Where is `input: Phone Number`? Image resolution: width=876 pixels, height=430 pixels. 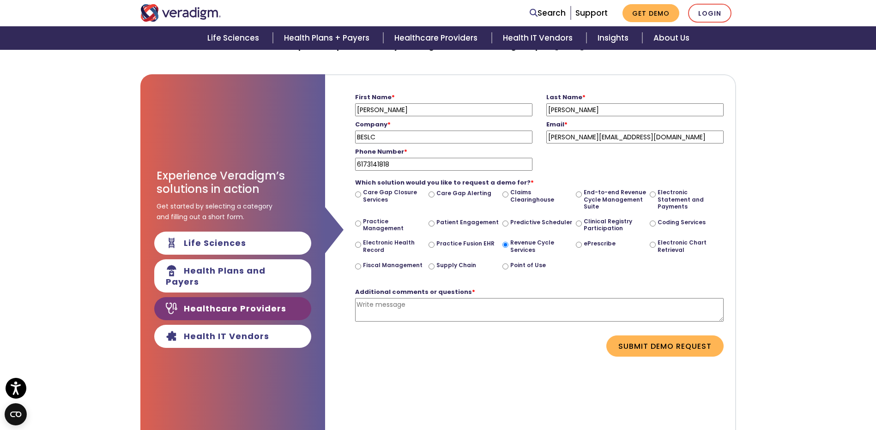
input: Phone Number is located at coordinates (444, 164).